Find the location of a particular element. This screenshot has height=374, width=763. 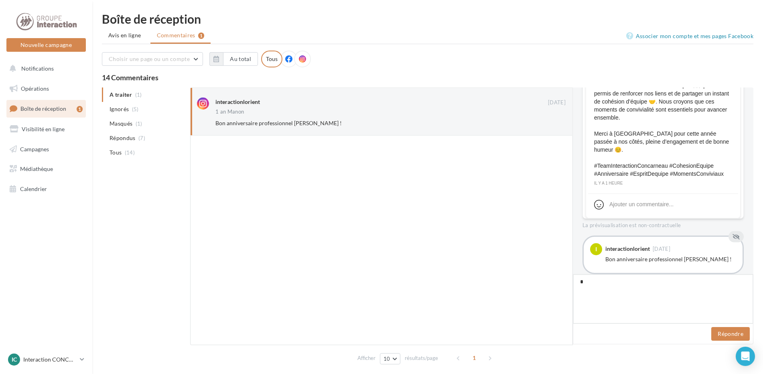

span: Boîte de réception is located at coordinates (43, 108).